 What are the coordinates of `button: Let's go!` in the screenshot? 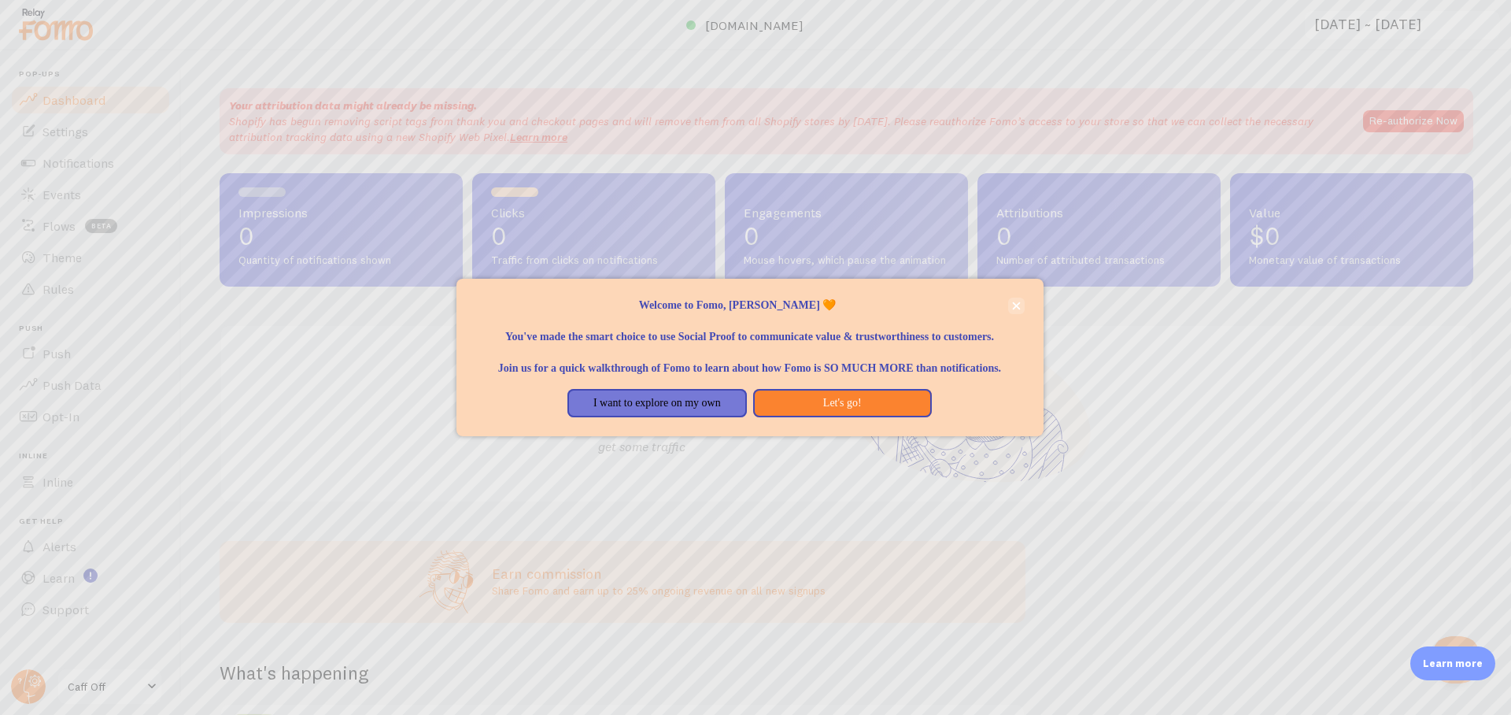 It's located at (842, 403).